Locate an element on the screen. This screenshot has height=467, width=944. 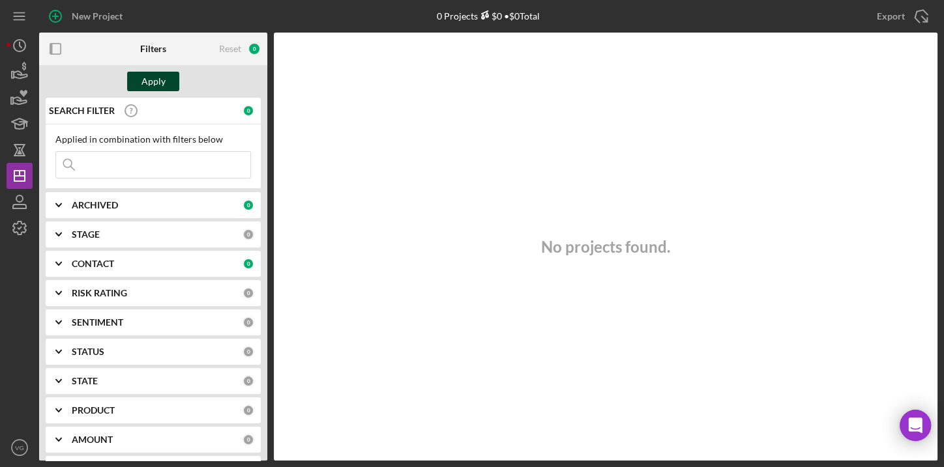
b: STATUS is located at coordinates (88, 352).